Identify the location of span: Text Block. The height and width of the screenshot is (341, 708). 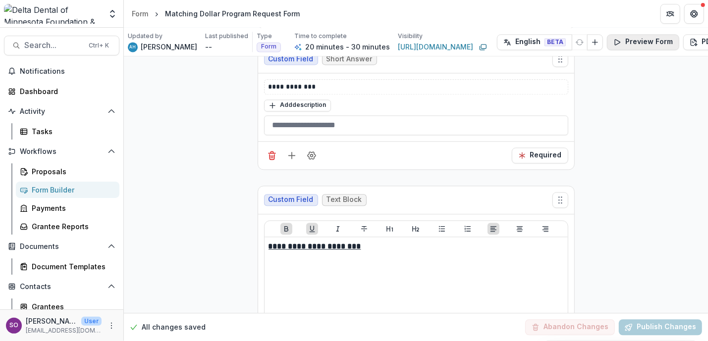
(344, 200).